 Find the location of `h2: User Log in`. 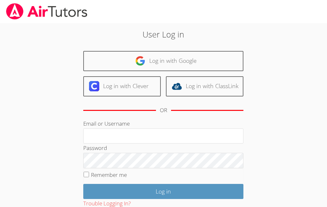

h2: User Log in is located at coordinates (163, 34).